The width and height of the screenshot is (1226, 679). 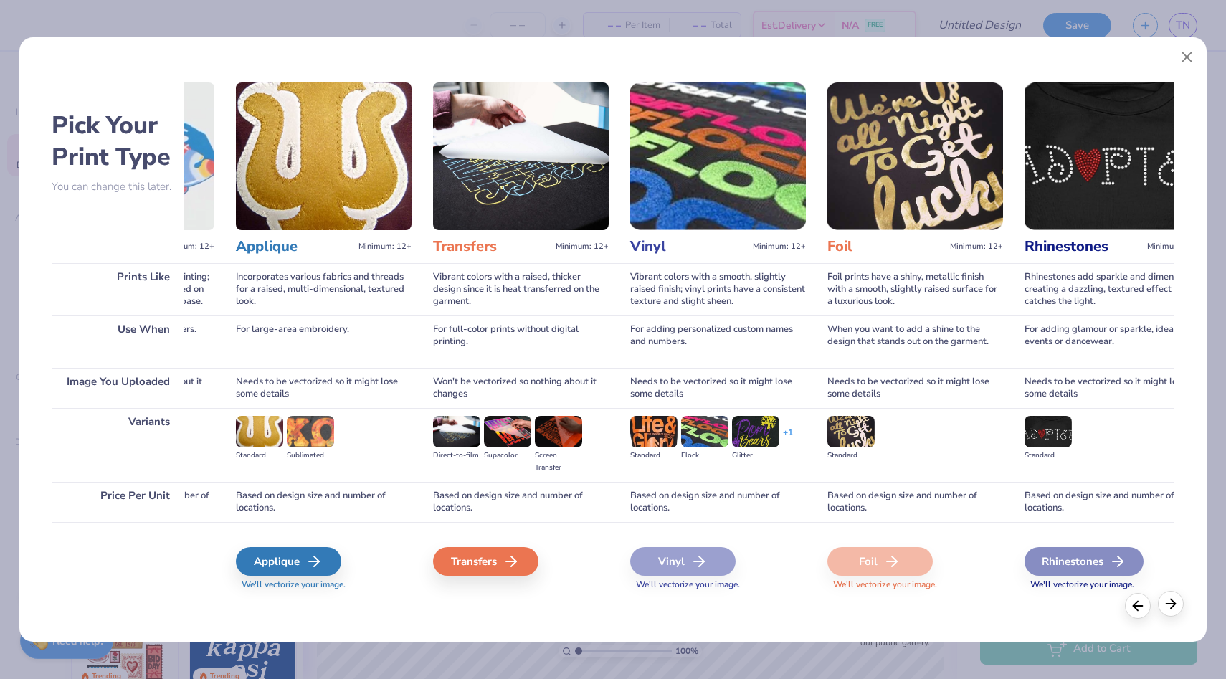 What do you see at coordinates (310, 455) in the screenshot?
I see `div: Sublimated` at bounding box center [310, 455].